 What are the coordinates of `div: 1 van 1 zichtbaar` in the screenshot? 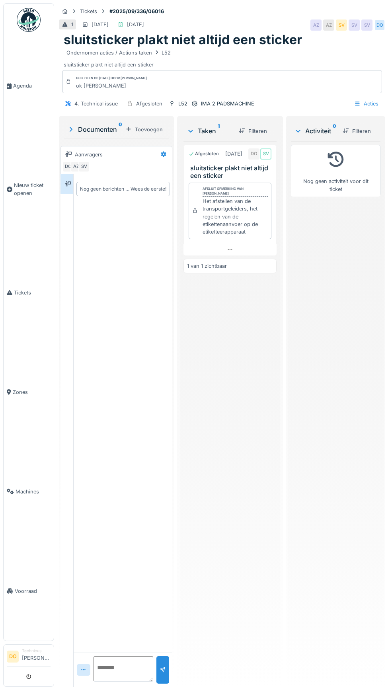 It's located at (207, 266).